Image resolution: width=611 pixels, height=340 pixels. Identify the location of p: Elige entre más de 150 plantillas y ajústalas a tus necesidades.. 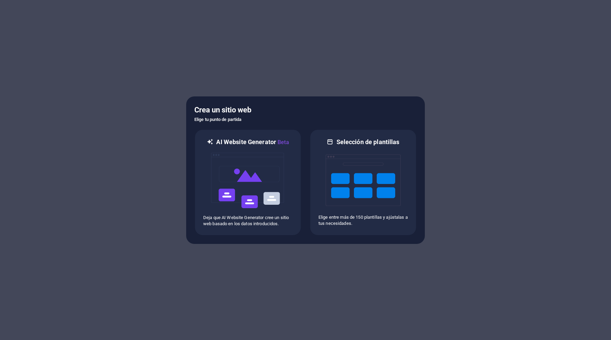
(363, 220).